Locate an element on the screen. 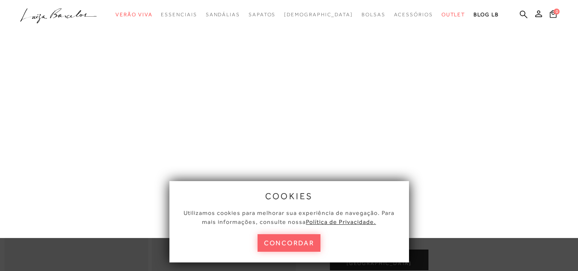 This screenshot has height=271, width=578. u: Política de Privacidade. is located at coordinates (341, 222).